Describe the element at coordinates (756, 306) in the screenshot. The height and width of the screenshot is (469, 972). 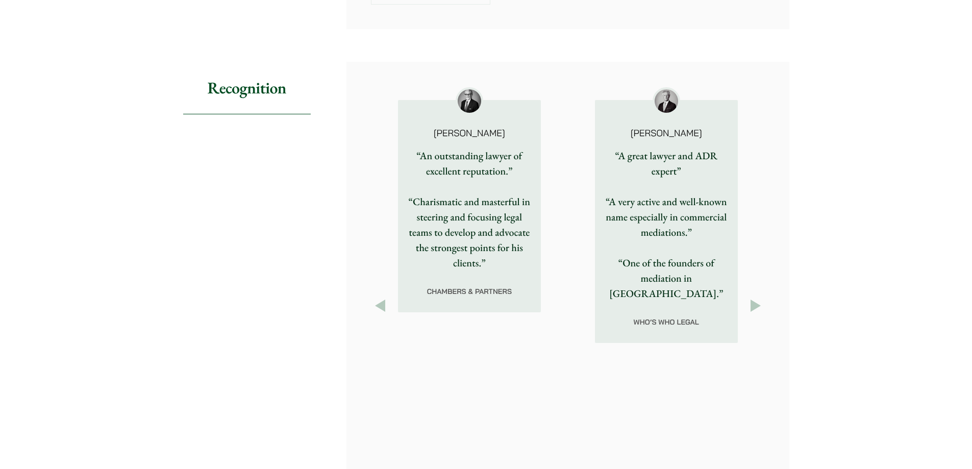
I see `button: Next` at that location.